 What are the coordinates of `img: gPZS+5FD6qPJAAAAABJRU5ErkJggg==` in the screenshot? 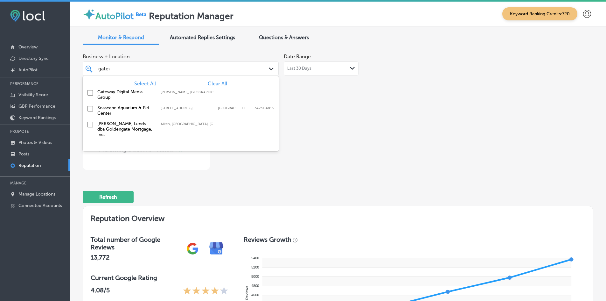 It's located at (192, 248).